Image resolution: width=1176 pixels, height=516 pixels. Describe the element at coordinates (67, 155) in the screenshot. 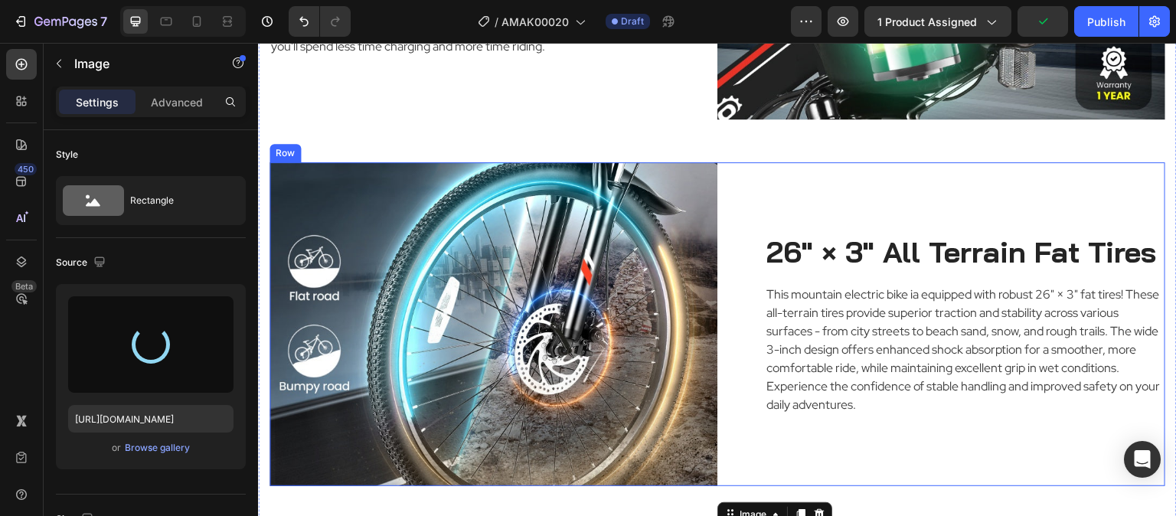

I see `div: Style` at that location.